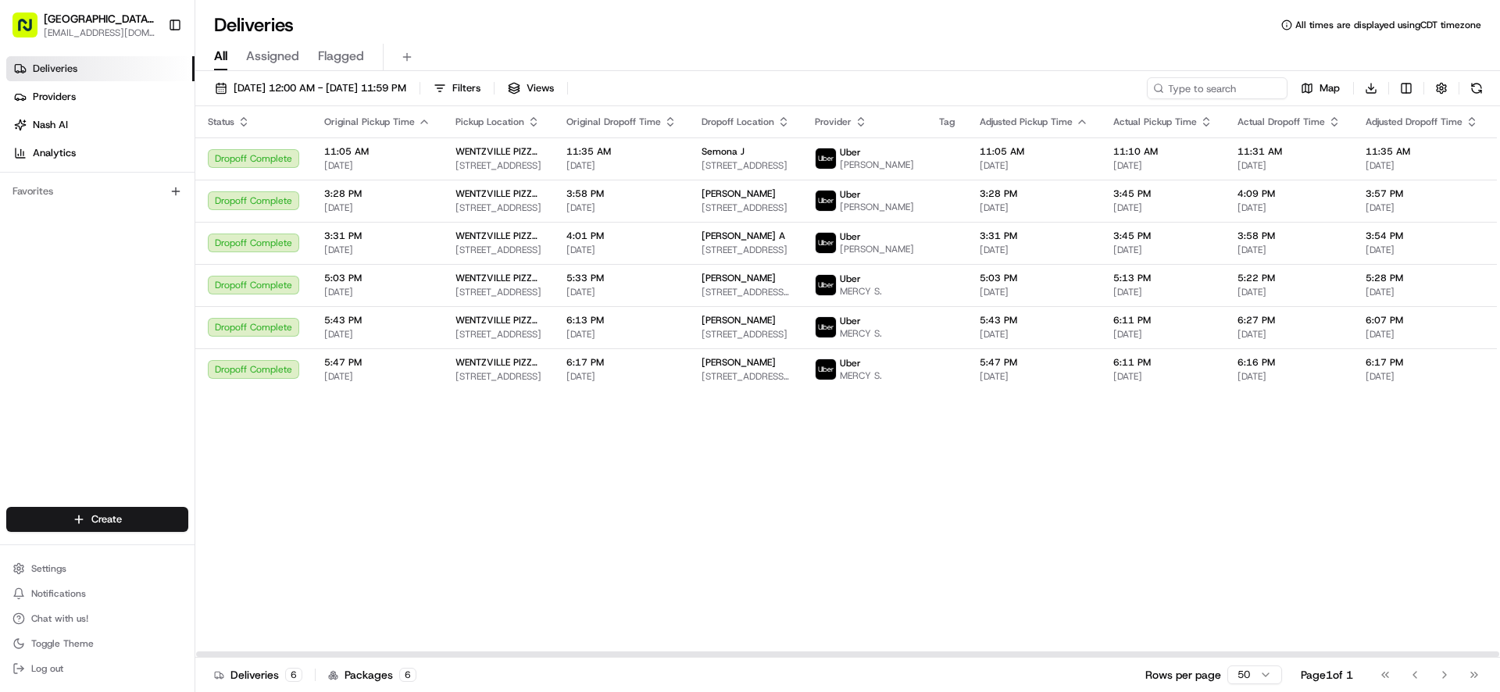 This screenshot has width=1500, height=692. I want to click on span: Analytics, so click(54, 153).